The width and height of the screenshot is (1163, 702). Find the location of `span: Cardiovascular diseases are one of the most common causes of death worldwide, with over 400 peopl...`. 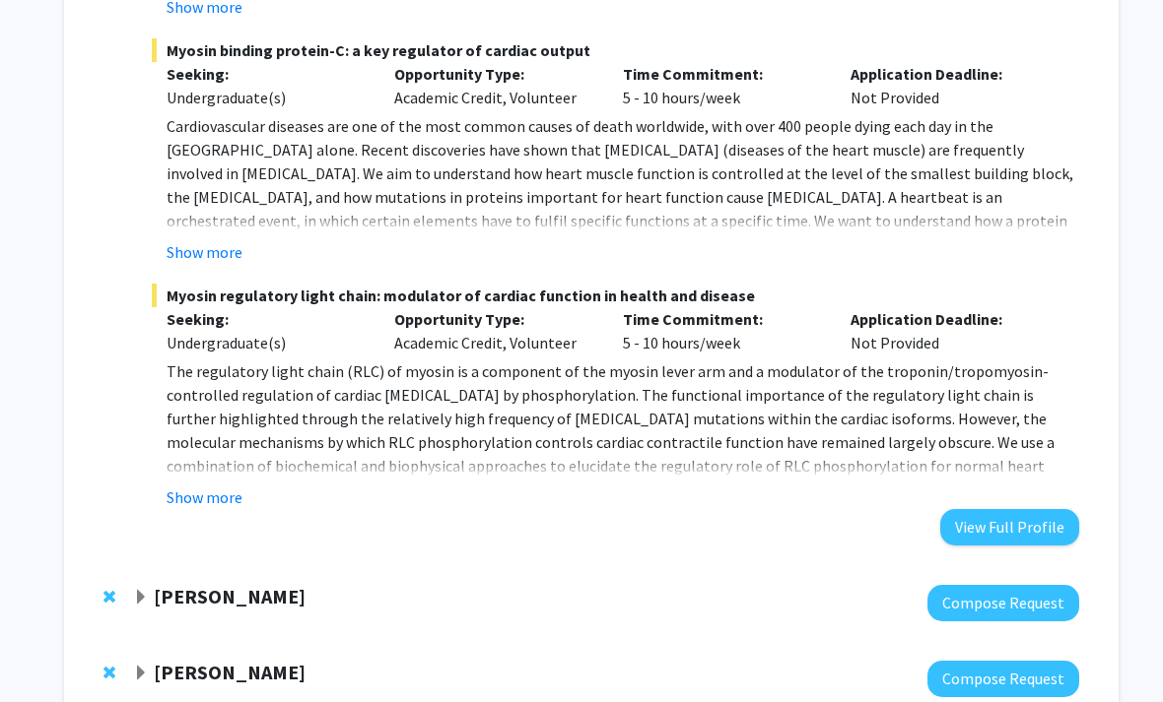

span: Cardiovascular diseases are one of the most common causes of death worldwide, with over 400 peopl... is located at coordinates (620, 185).